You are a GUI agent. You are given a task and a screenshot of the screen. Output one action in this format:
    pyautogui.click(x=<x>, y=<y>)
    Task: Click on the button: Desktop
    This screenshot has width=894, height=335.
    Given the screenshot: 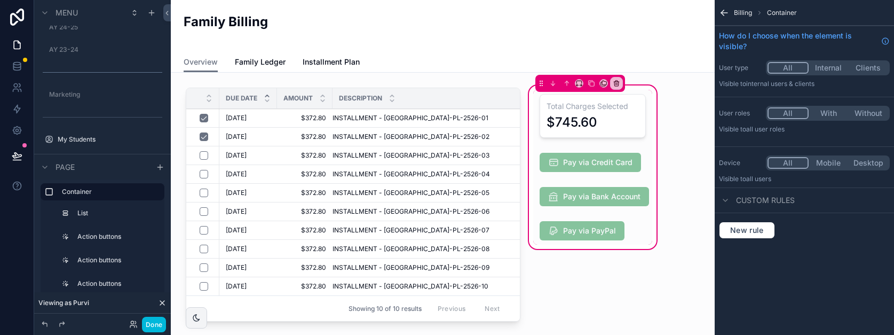 What is the action you would take?
    pyautogui.click(x=868, y=163)
    